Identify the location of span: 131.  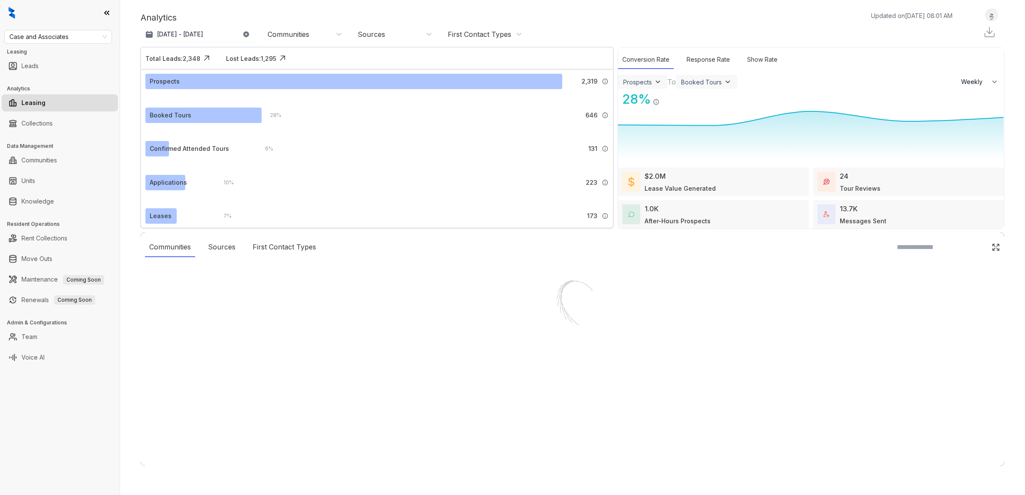
(593, 149).